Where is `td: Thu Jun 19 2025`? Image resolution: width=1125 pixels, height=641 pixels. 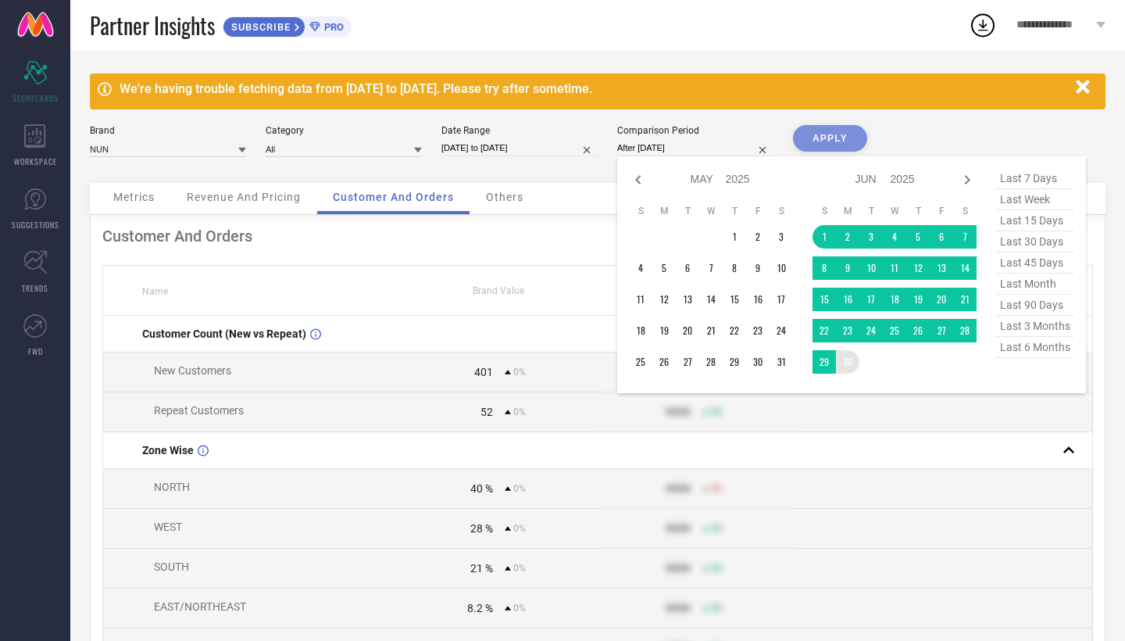 td: Thu Jun 19 2025 is located at coordinates (918, 299).